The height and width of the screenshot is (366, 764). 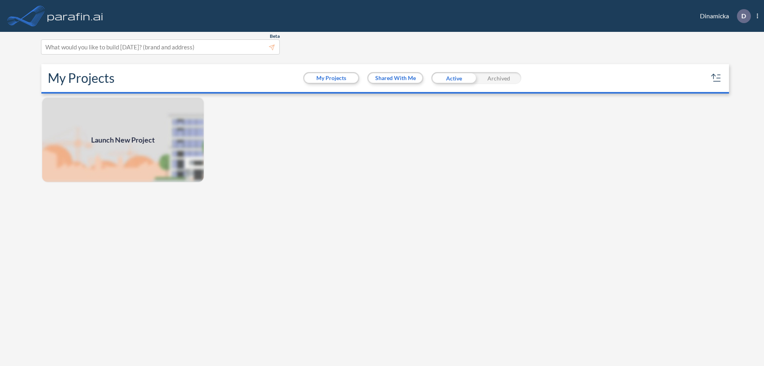 What do you see at coordinates (275, 36) in the screenshot?
I see `span: Beta` at bounding box center [275, 36].